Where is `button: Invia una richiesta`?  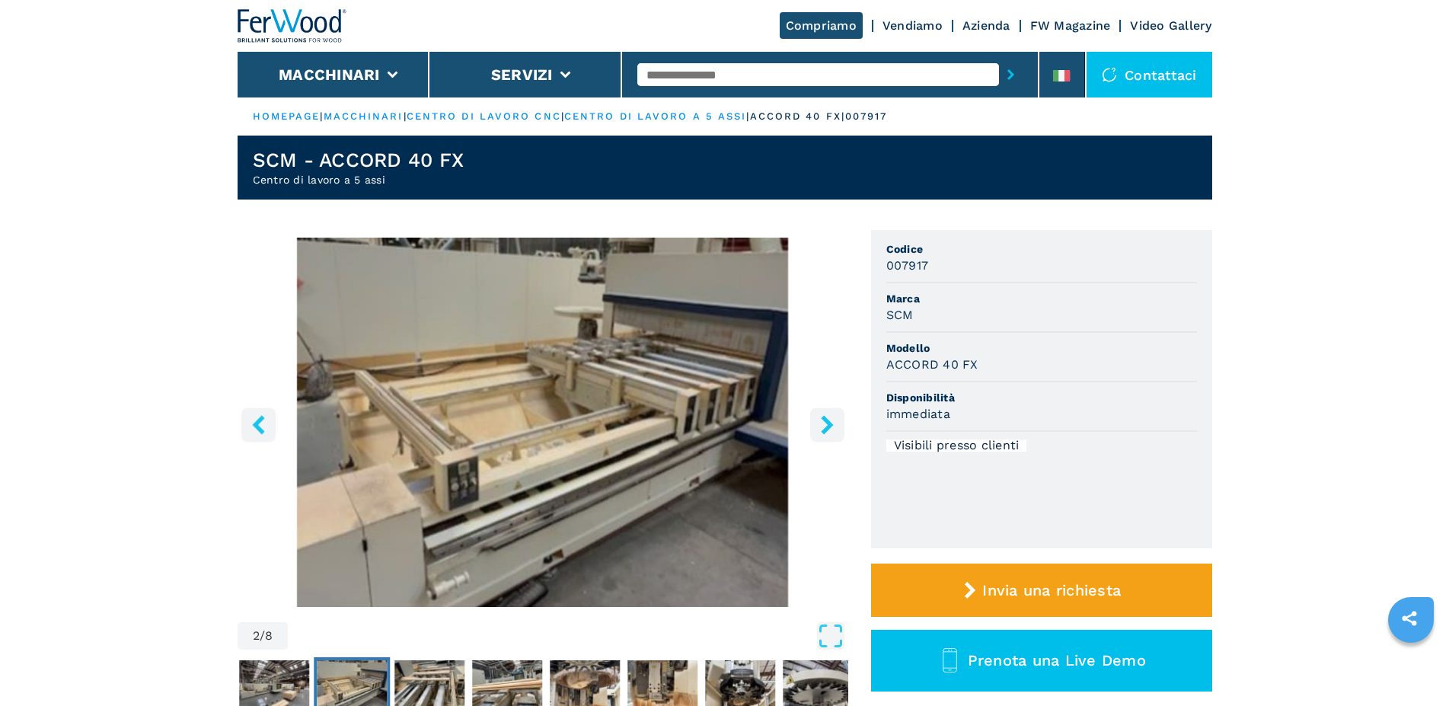
button: Invia una richiesta is located at coordinates (1042, 590).